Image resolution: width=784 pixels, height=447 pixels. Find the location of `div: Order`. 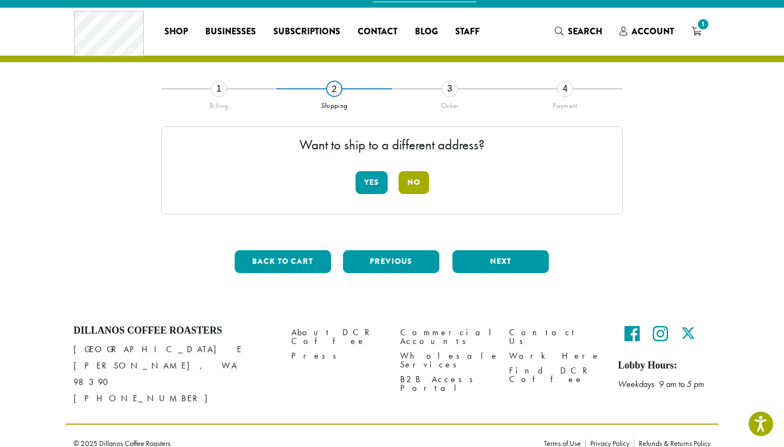

div: Order is located at coordinates (450, 104).